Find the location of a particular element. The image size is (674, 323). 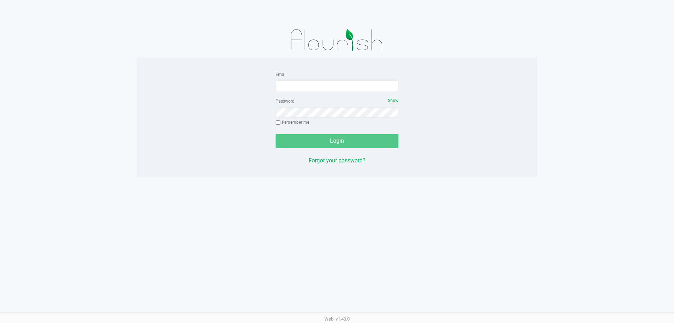

label: Remember me is located at coordinates (292, 122).